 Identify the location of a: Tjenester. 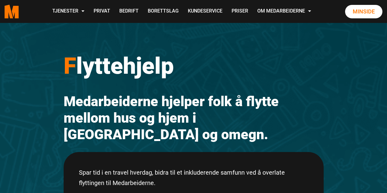
(68, 11).